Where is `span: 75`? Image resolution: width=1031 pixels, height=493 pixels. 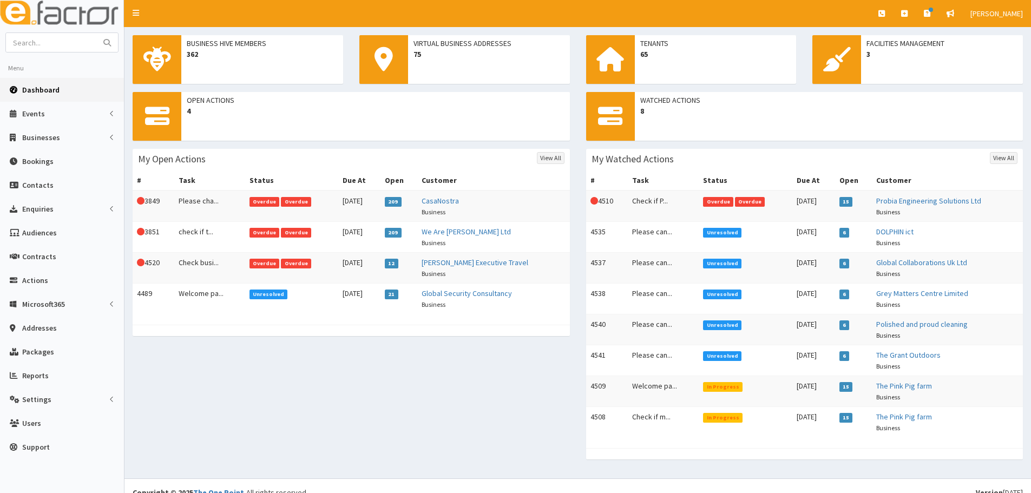 span: 75 is located at coordinates (489, 54).